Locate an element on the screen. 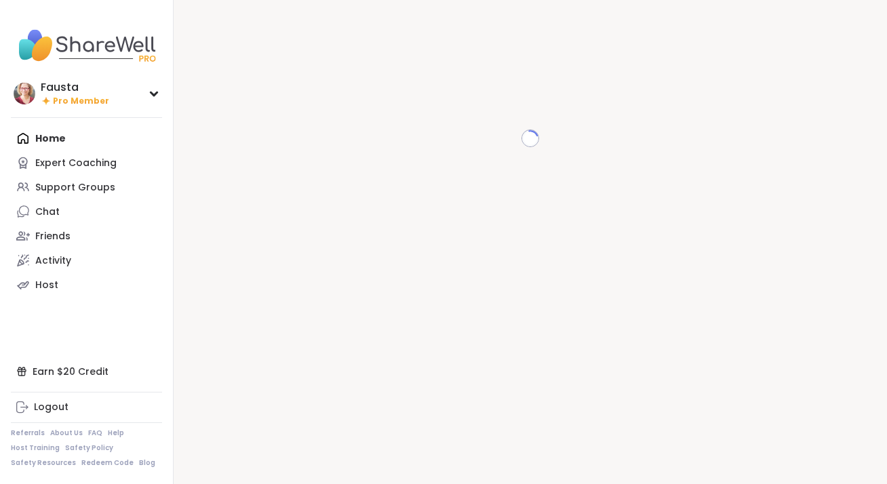 The height and width of the screenshot is (484, 887). div: Friends is located at coordinates (53, 237).